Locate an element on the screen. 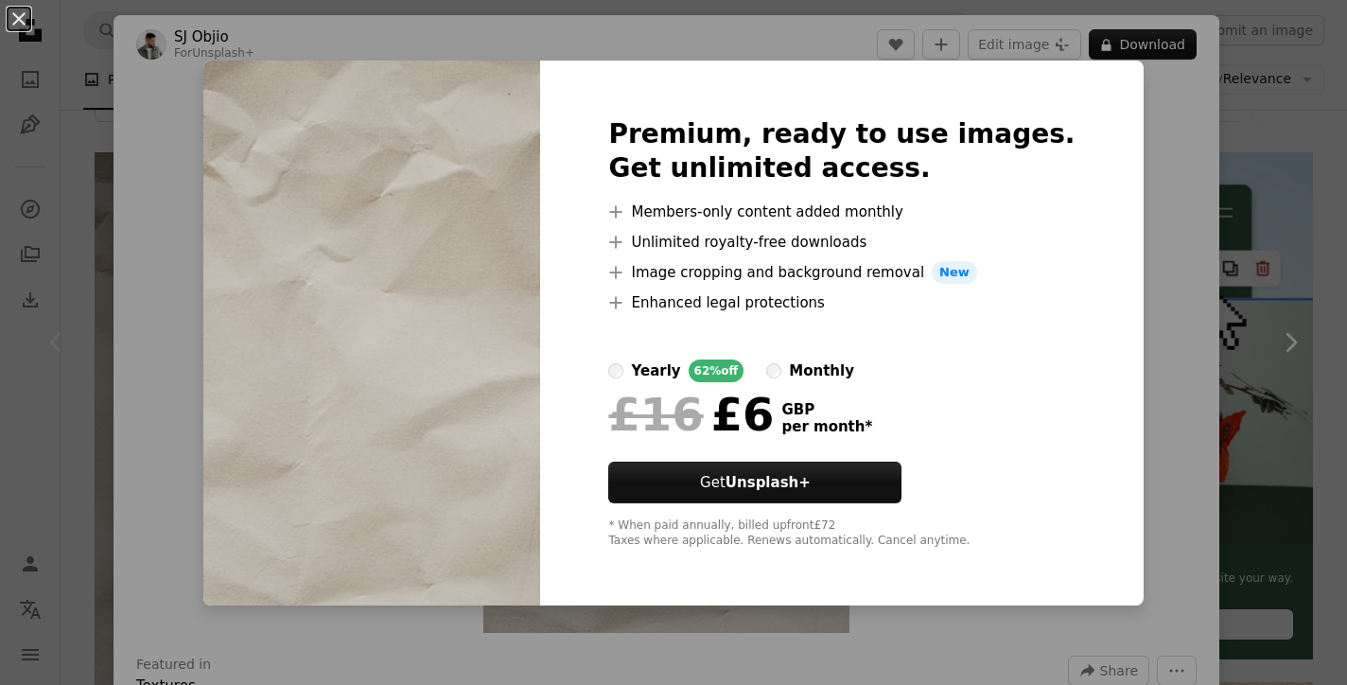  div: * When paid annually, billed upfront £72 Taxes where applicable. Renews automatically. Cancel any... is located at coordinates (841, 533).